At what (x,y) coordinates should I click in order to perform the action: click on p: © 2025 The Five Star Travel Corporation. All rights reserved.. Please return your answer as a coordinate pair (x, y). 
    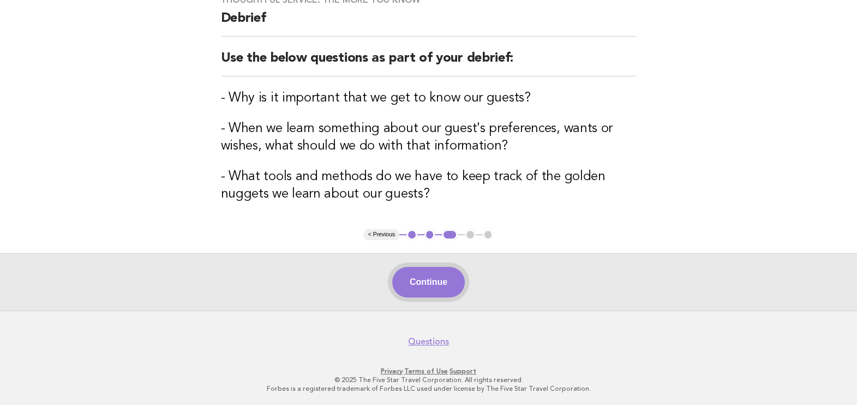
    Looking at the image, I should click on (429, 380).